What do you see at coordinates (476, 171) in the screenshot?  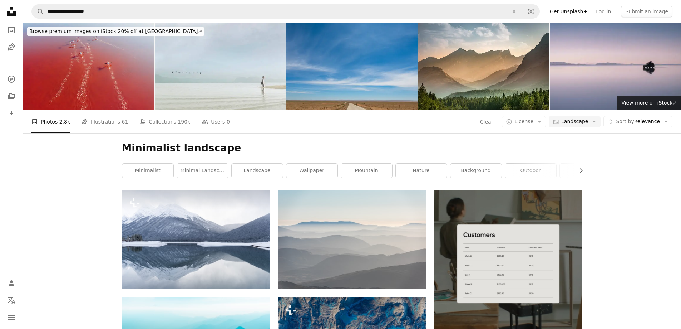 I see `a: background` at bounding box center [476, 171].